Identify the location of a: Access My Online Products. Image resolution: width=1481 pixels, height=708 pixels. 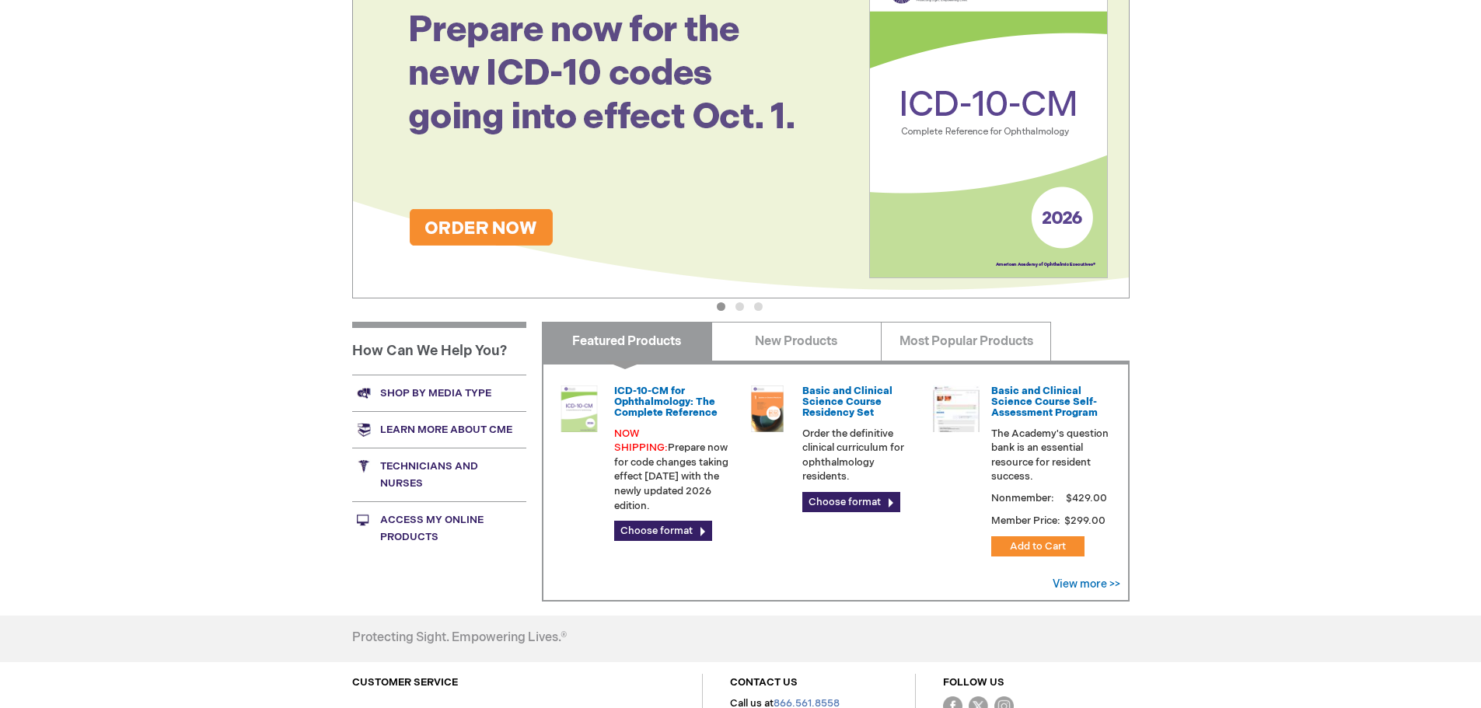
(439, 528).